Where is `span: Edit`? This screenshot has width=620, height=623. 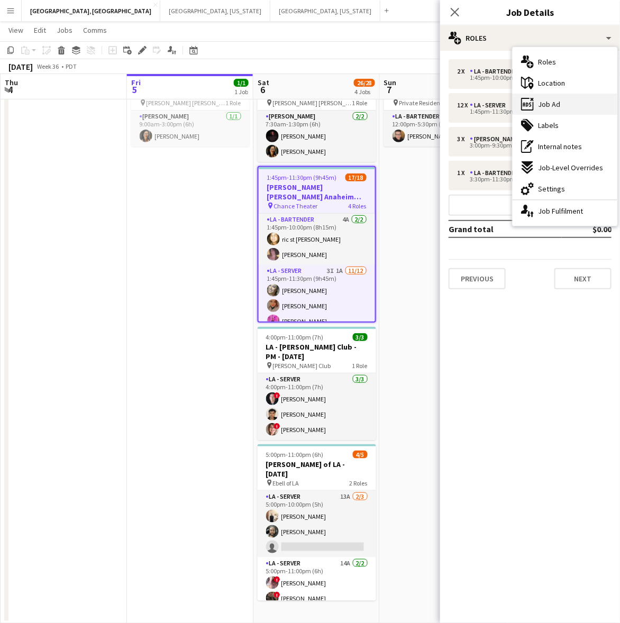
span: Edit is located at coordinates (40, 30).